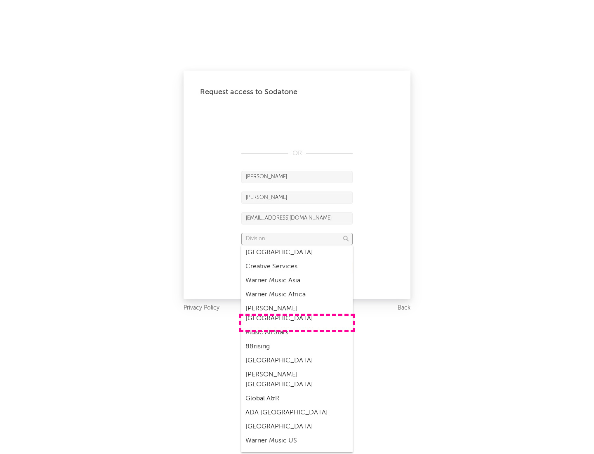 This screenshot has height=454, width=594. Describe the element at coordinates (297, 281) in the screenshot. I see `div: Warner Music Asia` at that location.